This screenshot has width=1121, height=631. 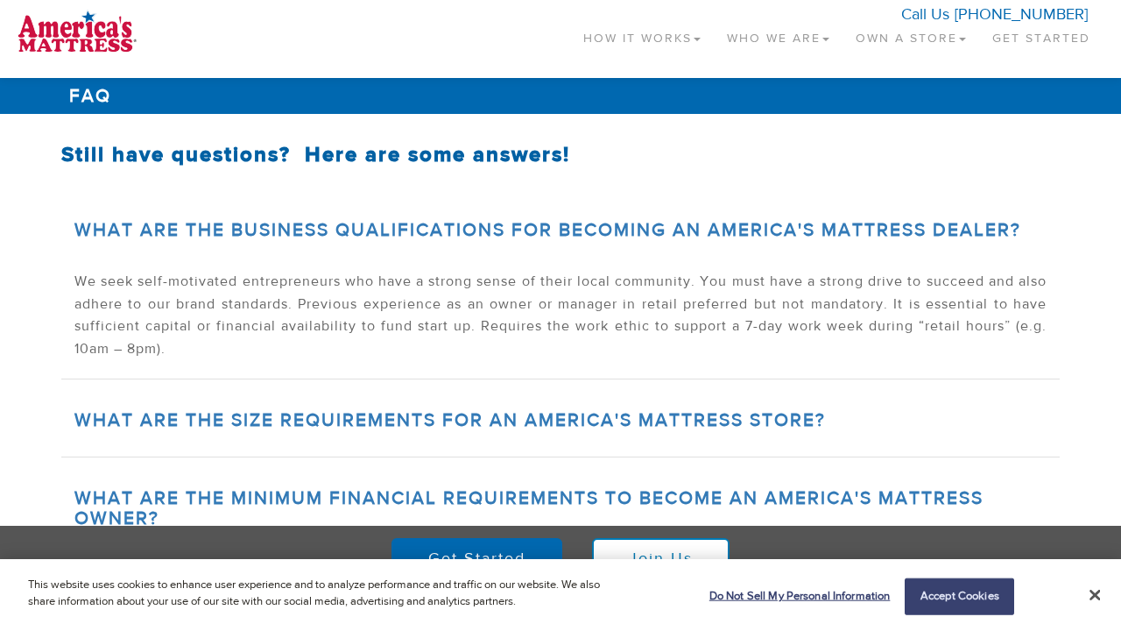 What do you see at coordinates (450, 420) in the screenshot?
I see `a: What are the size requirements for an America's Mattress store?` at bounding box center [450, 420].